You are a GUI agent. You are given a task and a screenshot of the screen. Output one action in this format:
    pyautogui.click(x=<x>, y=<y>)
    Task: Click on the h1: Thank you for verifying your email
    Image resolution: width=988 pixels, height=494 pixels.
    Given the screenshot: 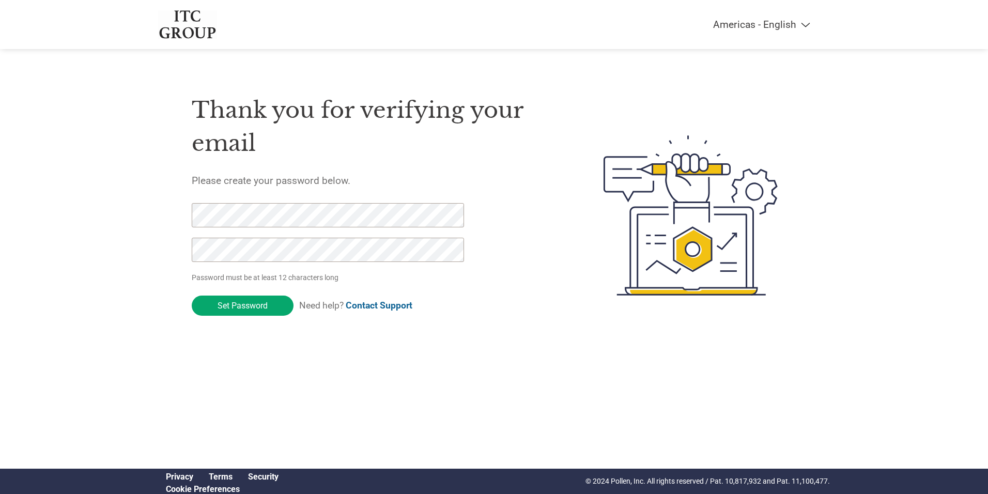 What is the action you would take?
    pyautogui.click(x=373, y=127)
    